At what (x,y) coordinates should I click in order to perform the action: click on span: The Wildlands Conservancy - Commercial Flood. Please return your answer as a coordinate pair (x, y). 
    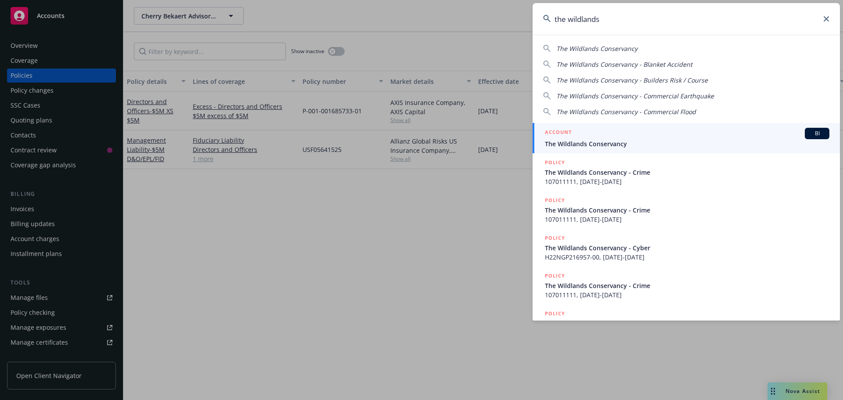
    Looking at the image, I should click on (626, 111).